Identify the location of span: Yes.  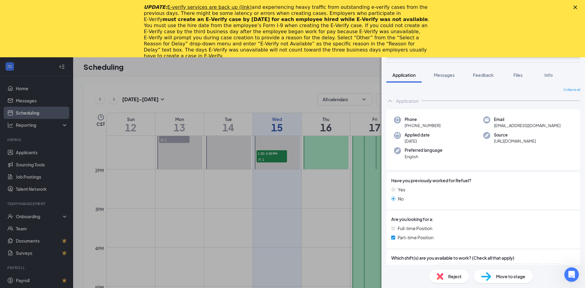
(402, 190).